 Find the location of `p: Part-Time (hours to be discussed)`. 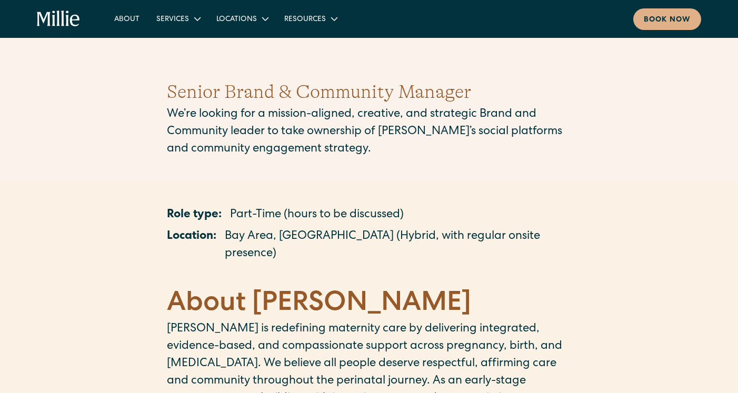

p: Part-Time (hours to be discussed) is located at coordinates (317, 215).